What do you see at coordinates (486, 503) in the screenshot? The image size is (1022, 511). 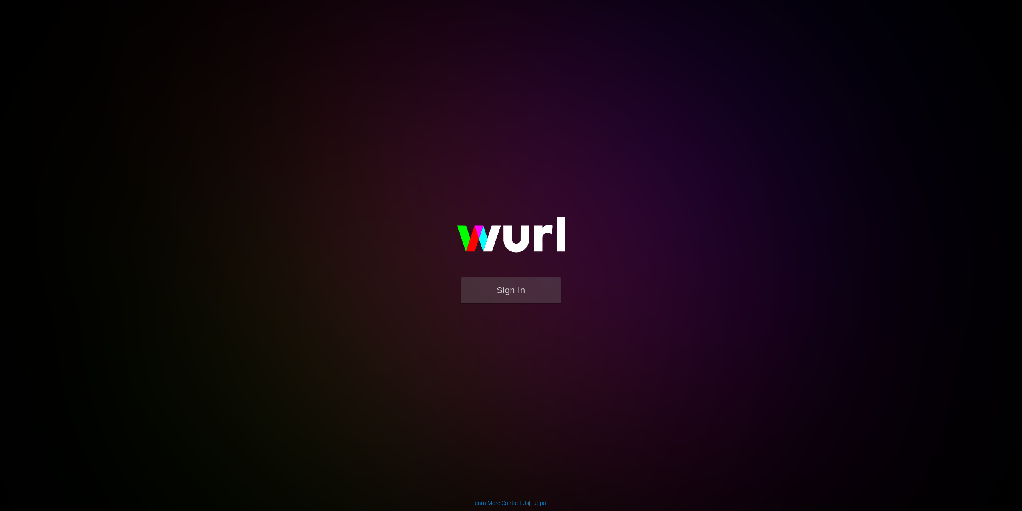 I see `a: Learn More` at bounding box center [486, 503].